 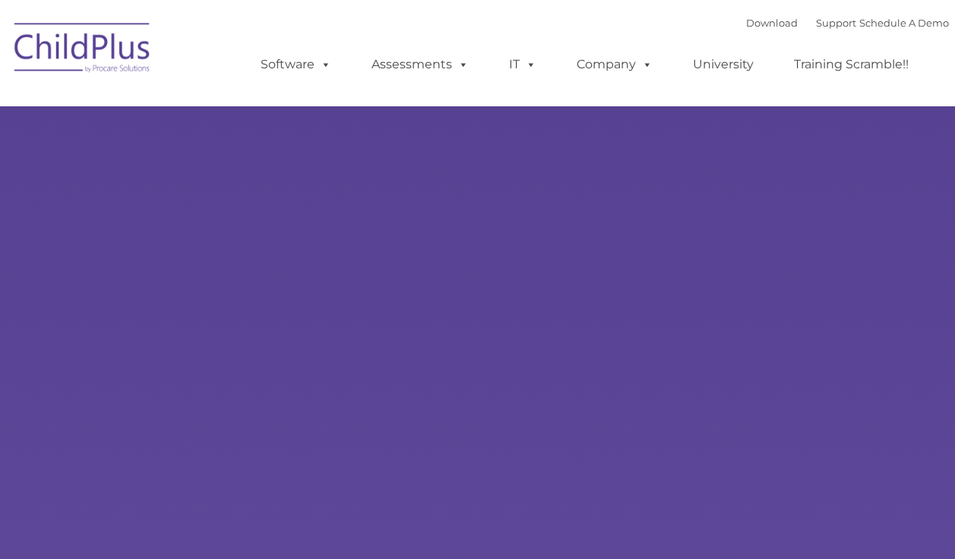 I want to click on a: Assessments, so click(x=420, y=65).